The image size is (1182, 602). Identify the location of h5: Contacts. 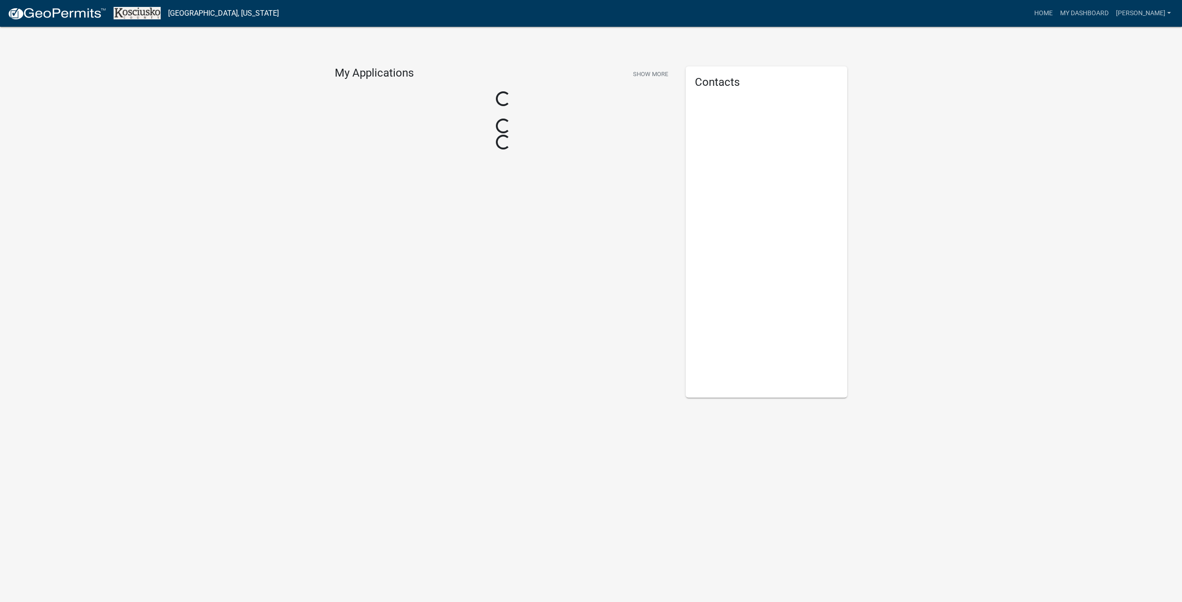
(766, 82).